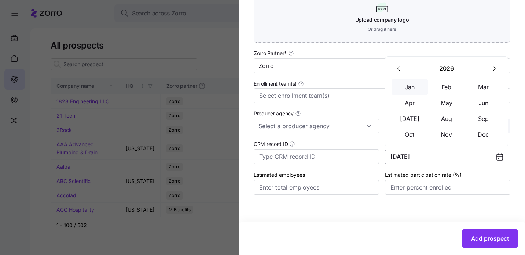 The width and height of the screenshot is (525, 255). What do you see at coordinates (484, 103) in the screenshot?
I see `button: Jun` at bounding box center [484, 103].